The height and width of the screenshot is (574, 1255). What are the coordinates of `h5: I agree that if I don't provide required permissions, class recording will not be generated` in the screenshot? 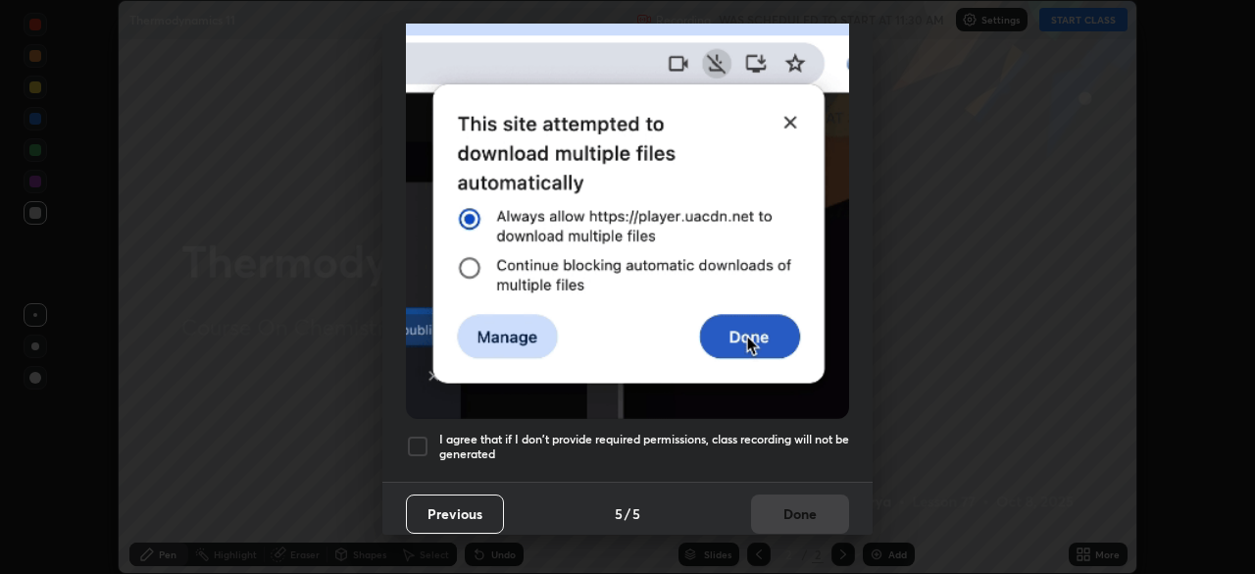 It's located at (644, 446).